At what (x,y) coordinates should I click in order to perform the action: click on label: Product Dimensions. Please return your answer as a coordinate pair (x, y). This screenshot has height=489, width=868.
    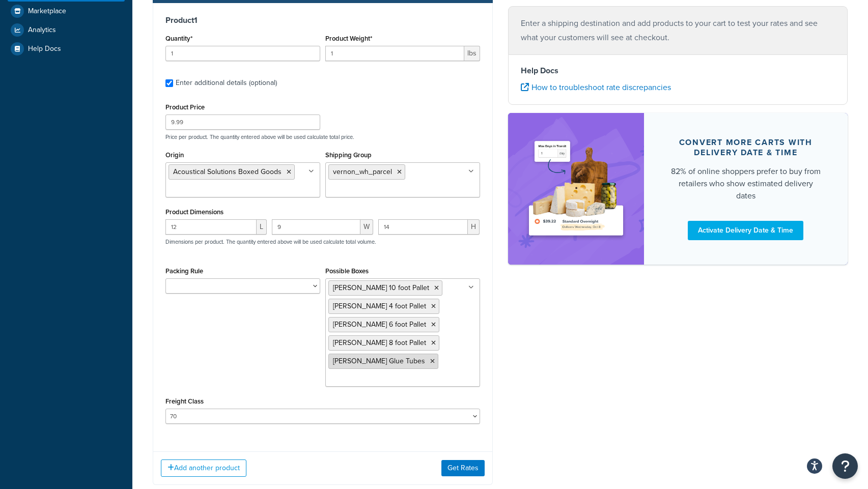
    Looking at the image, I should click on (194, 212).